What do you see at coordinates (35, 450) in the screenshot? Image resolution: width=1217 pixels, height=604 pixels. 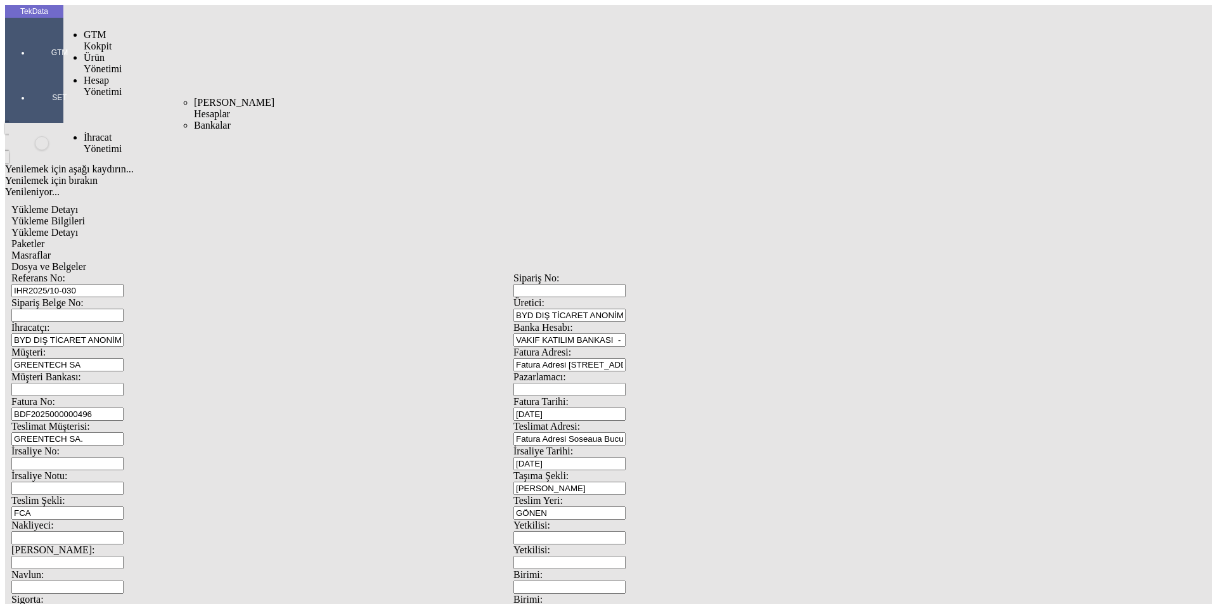 I see `span: İrsaliye No:` at bounding box center [35, 450].